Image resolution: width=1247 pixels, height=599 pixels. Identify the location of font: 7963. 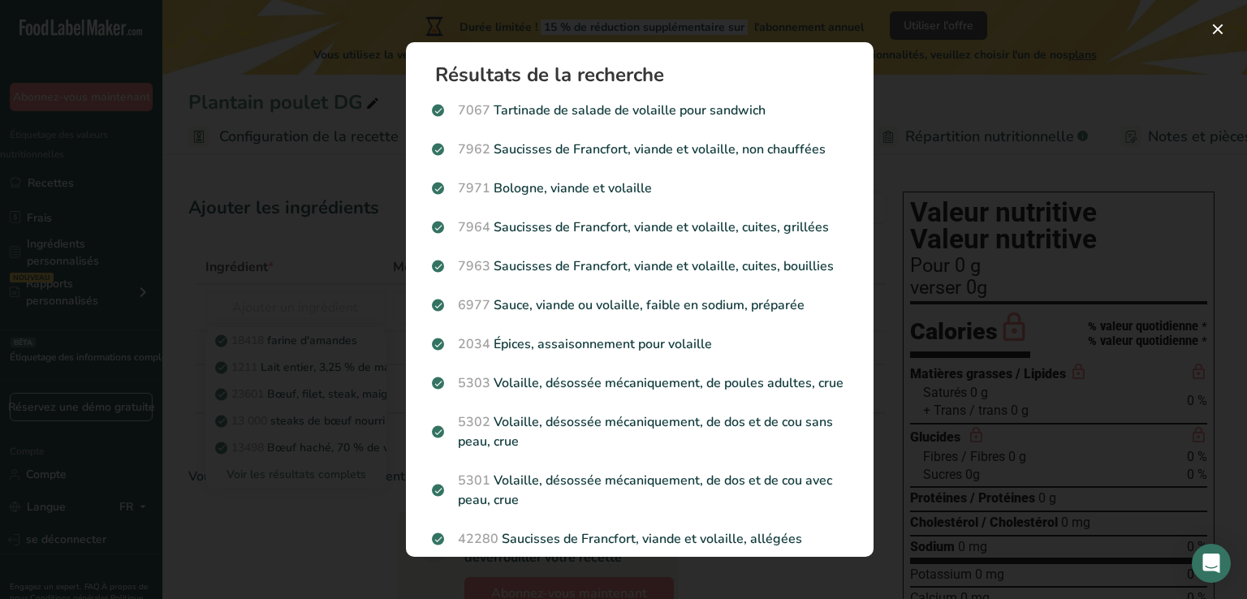
(474, 266).